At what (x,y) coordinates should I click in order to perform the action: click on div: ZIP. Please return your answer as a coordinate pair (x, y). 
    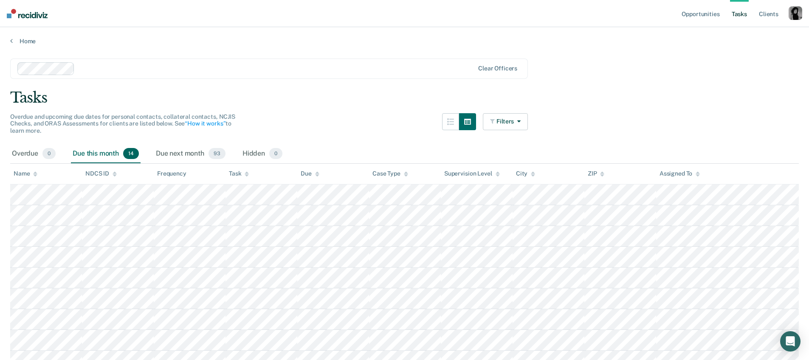
    Looking at the image, I should click on (596, 174).